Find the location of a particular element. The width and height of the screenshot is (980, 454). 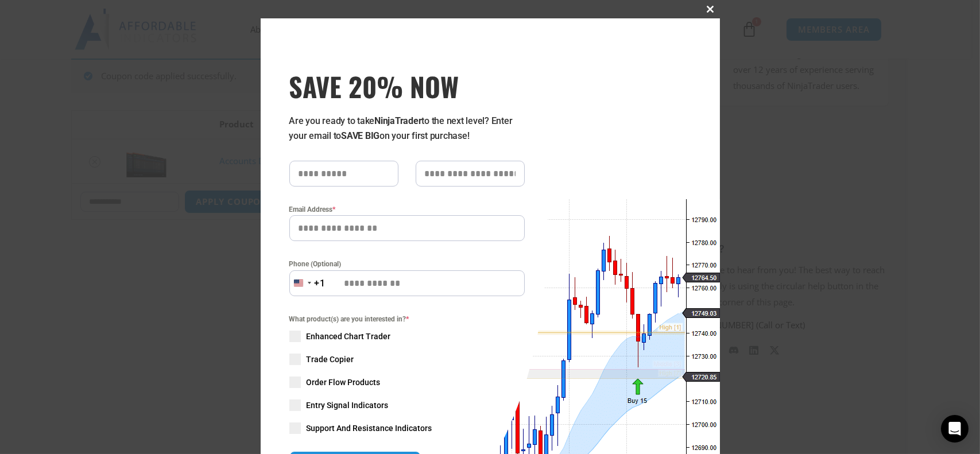

label: Enhanced Chart Trader is located at coordinates (407, 336).